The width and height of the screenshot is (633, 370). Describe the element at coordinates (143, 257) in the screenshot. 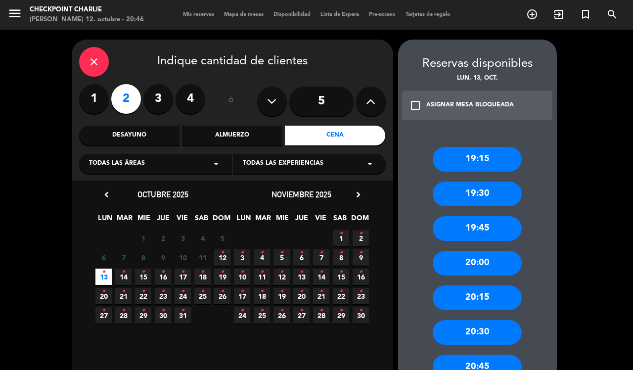

I see `span: 8` at that location.